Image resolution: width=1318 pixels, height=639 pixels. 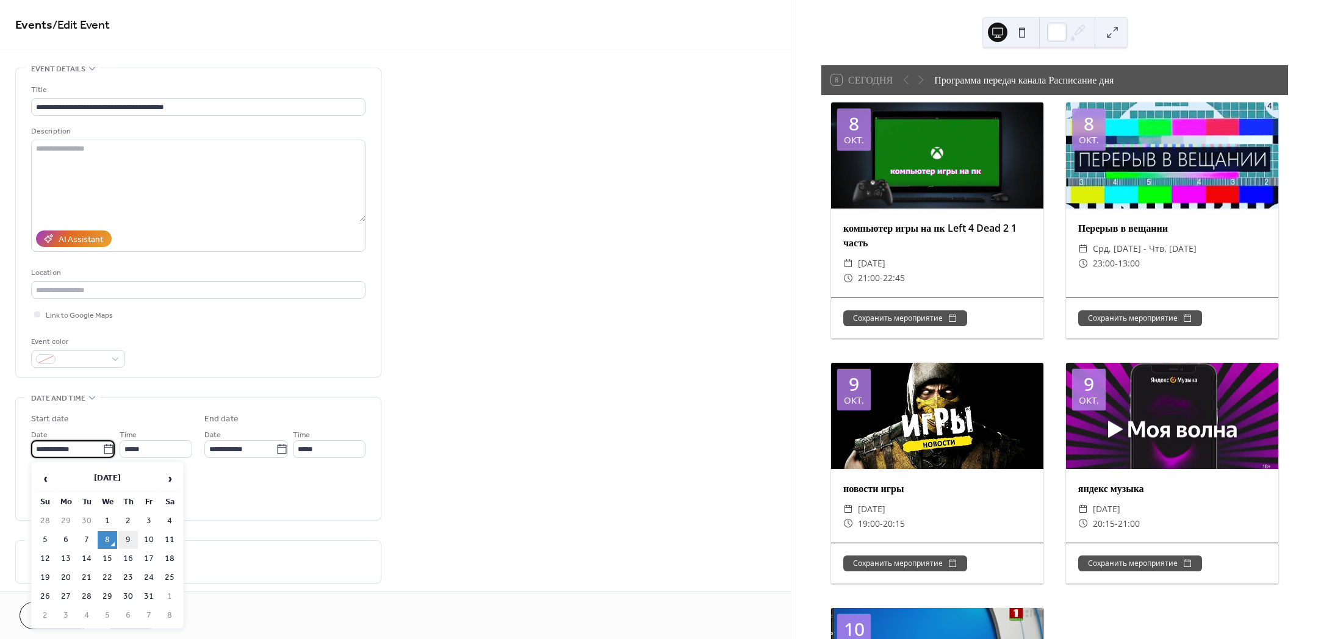 What do you see at coordinates (854, 629) in the screenshot?
I see `div: 10` at bounding box center [854, 629].